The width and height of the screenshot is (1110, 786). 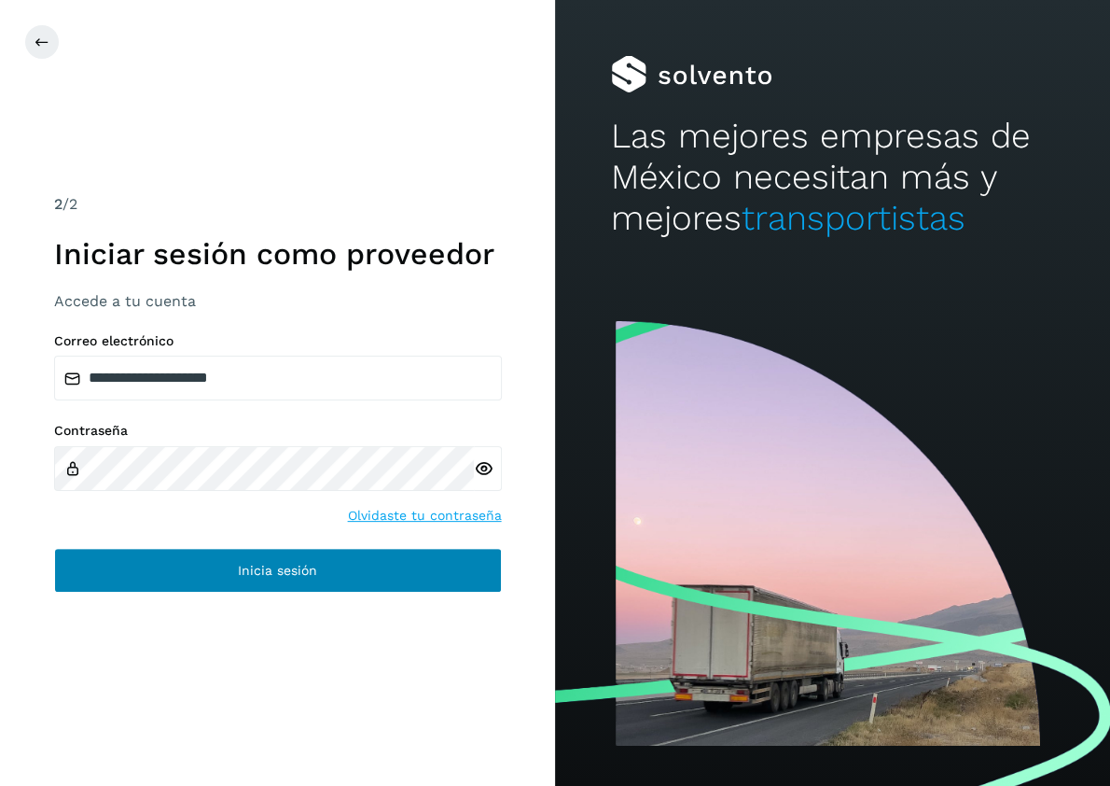 What do you see at coordinates (278, 204) in the screenshot?
I see `div: /2` at bounding box center [278, 204].